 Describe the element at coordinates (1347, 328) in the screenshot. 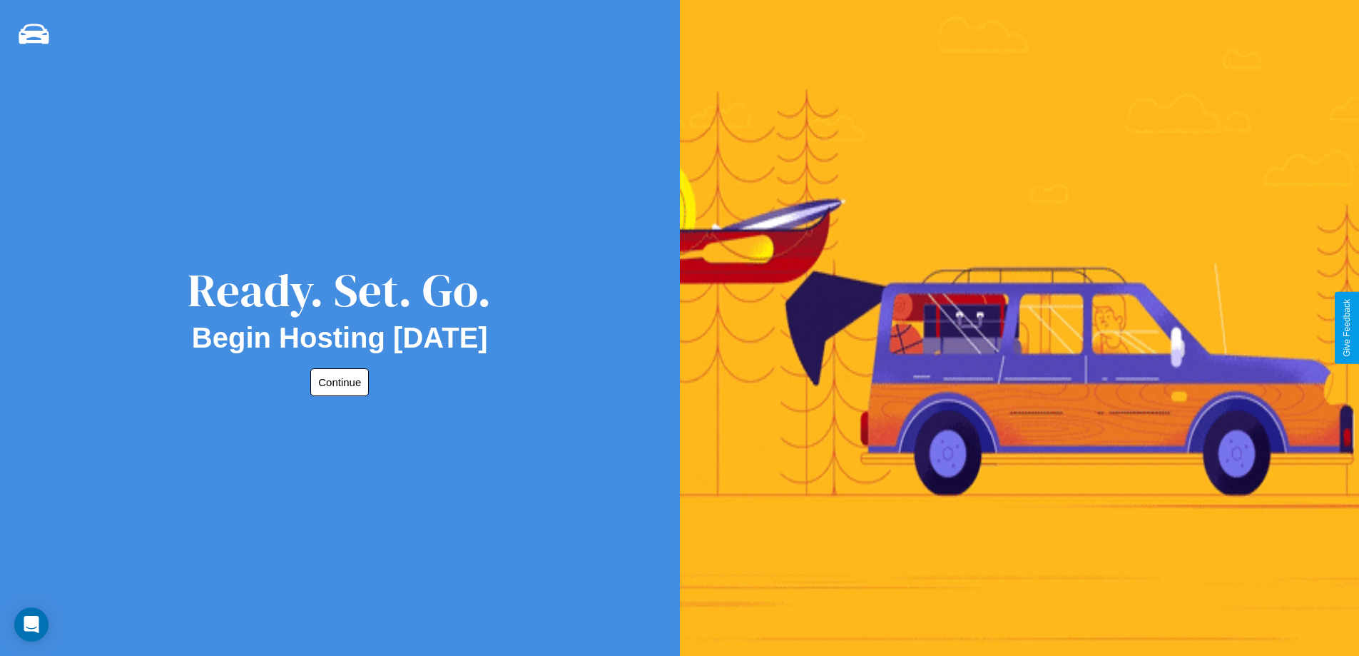

I see `div: Give Feedback` at that location.